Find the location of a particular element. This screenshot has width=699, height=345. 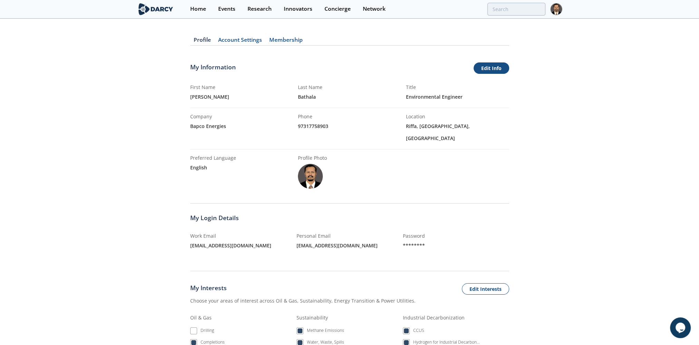

div: Innovators is located at coordinates (298, 9).